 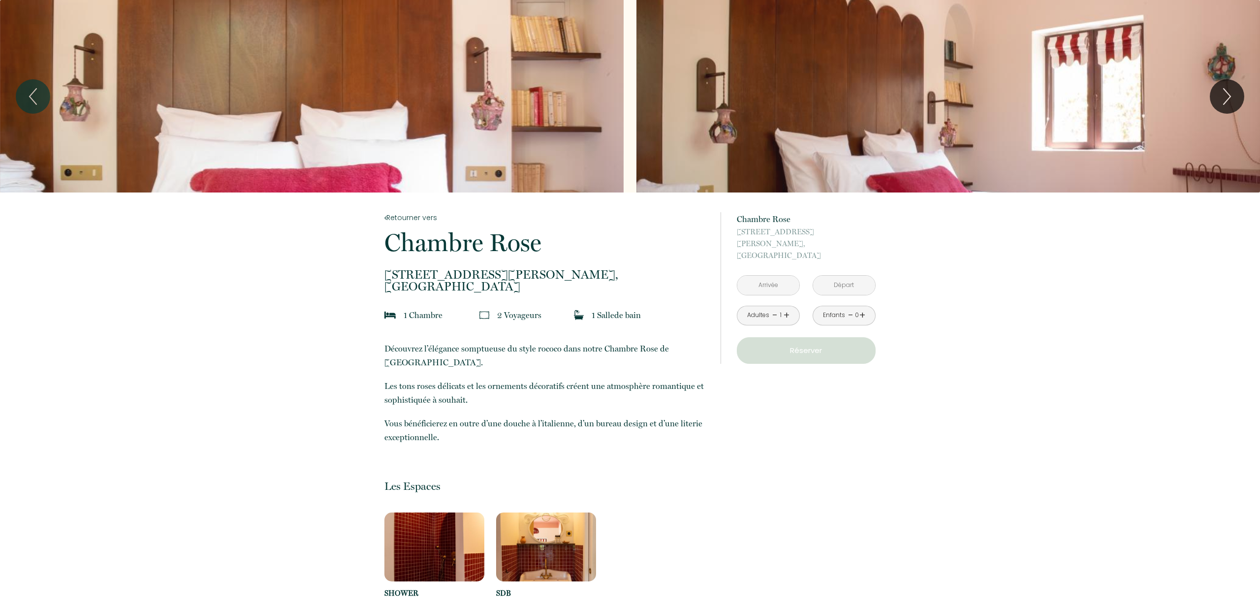 I want to click on p: 1 Chambre, so click(x=423, y=315).